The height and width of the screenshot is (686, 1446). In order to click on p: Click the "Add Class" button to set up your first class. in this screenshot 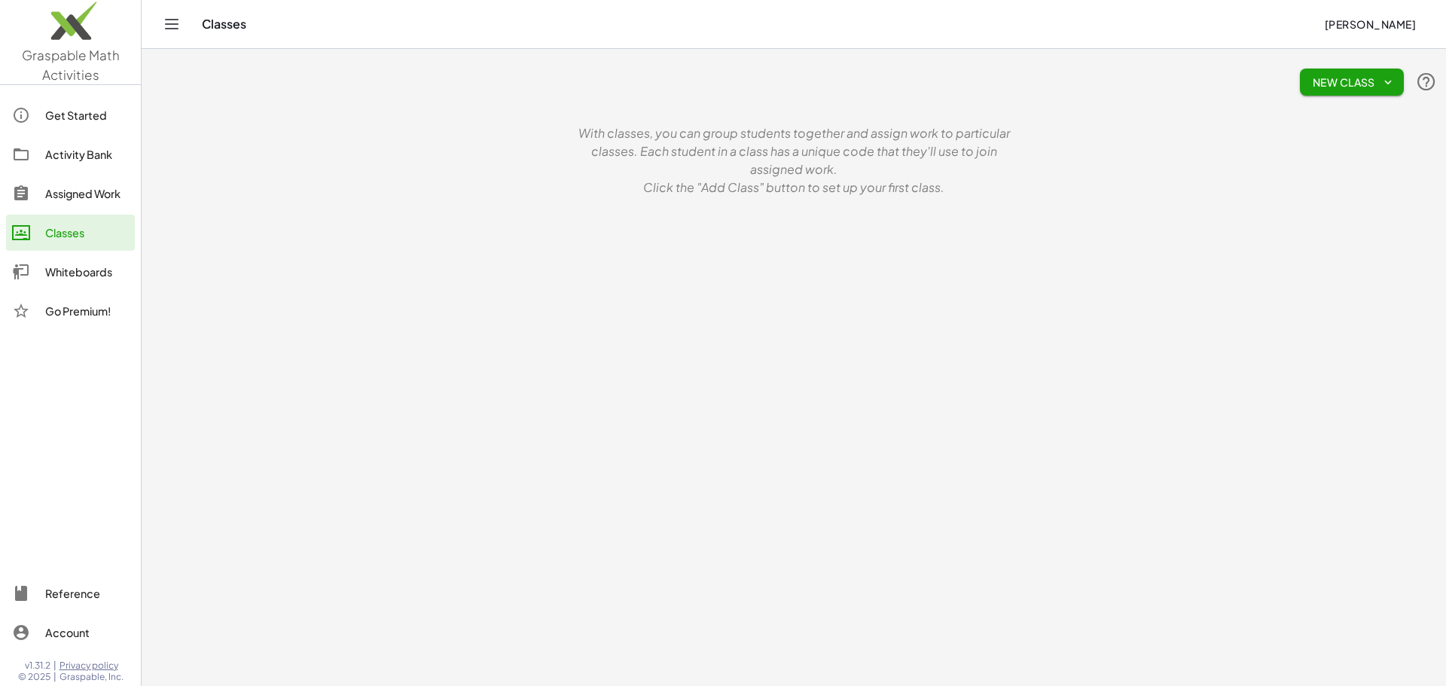, I will do `click(794, 188)`.